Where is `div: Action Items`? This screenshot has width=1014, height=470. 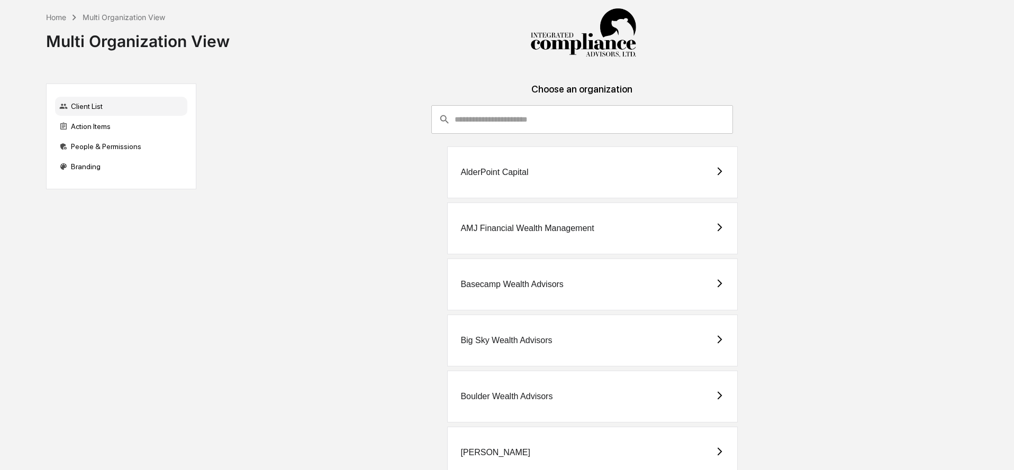 div: Action Items is located at coordinates (121, 126).